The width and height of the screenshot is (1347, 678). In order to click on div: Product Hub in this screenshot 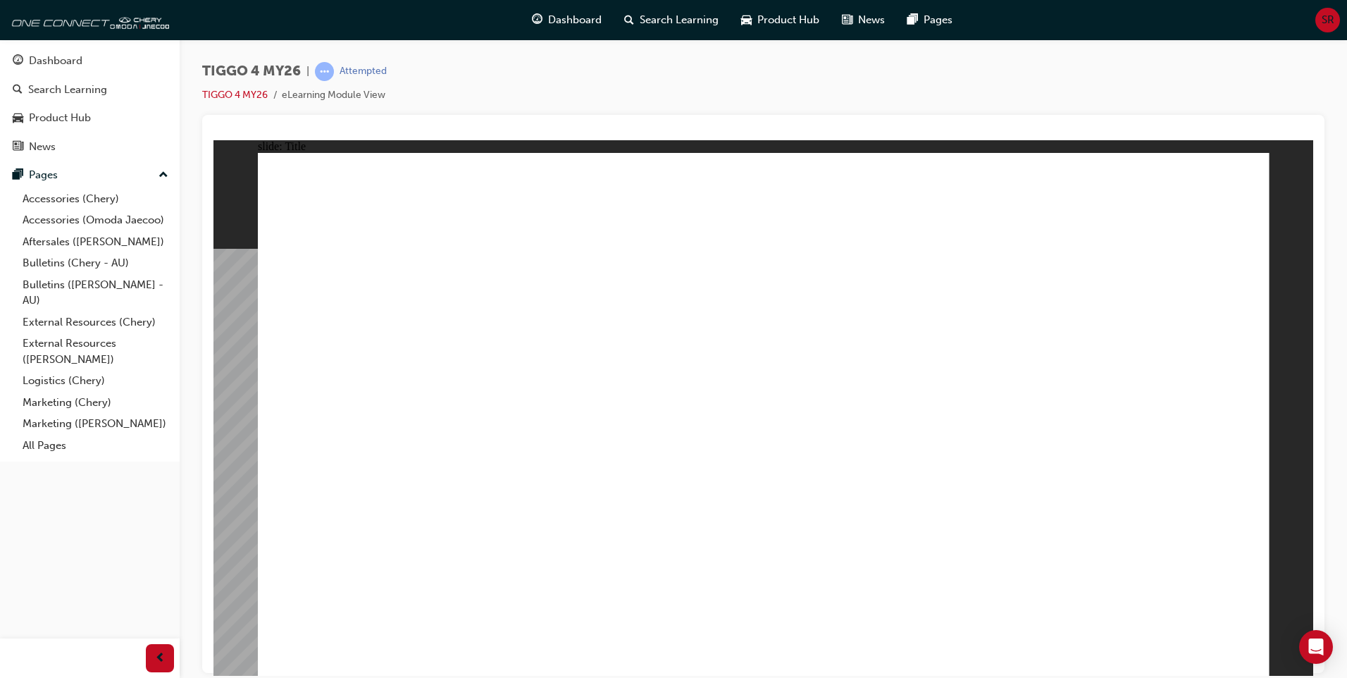, I will do `click(60, 118)`.